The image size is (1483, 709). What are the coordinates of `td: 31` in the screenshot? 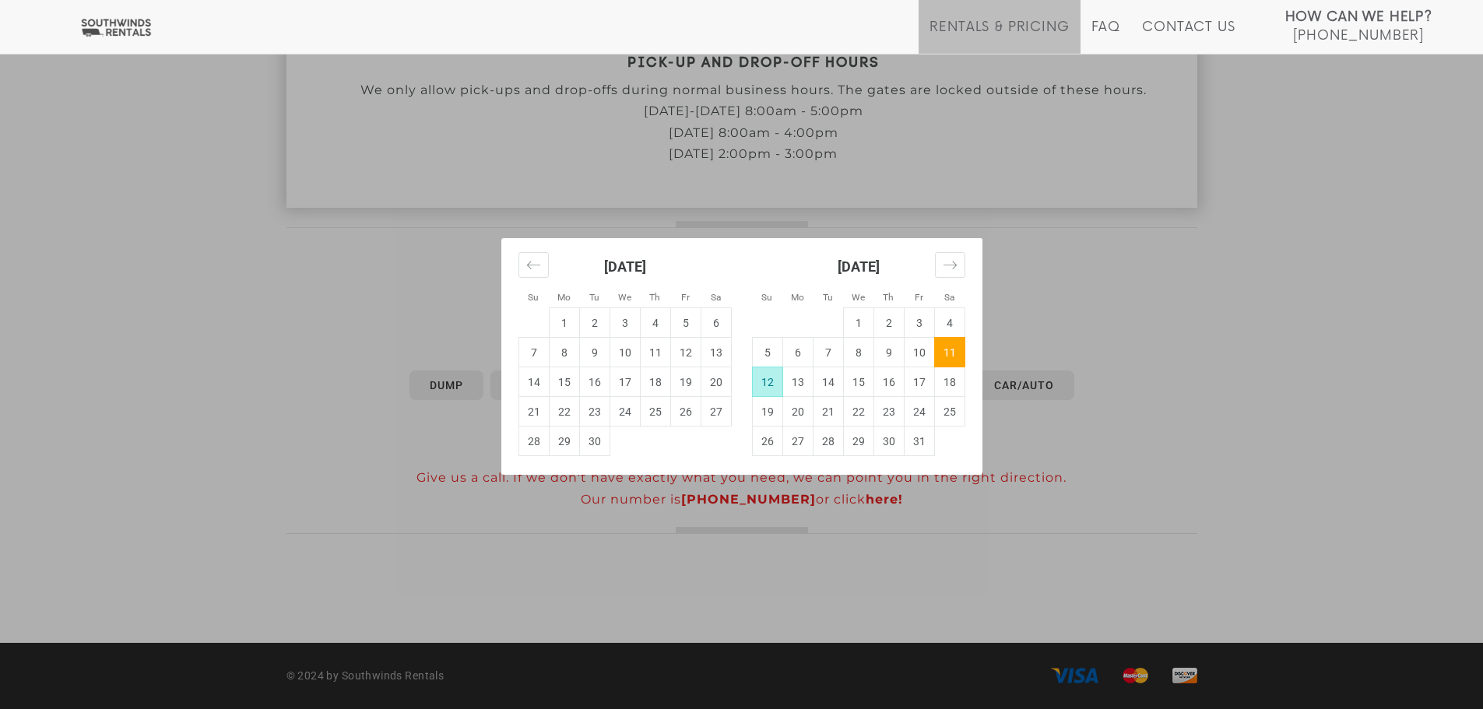 It's located at (918, 441).